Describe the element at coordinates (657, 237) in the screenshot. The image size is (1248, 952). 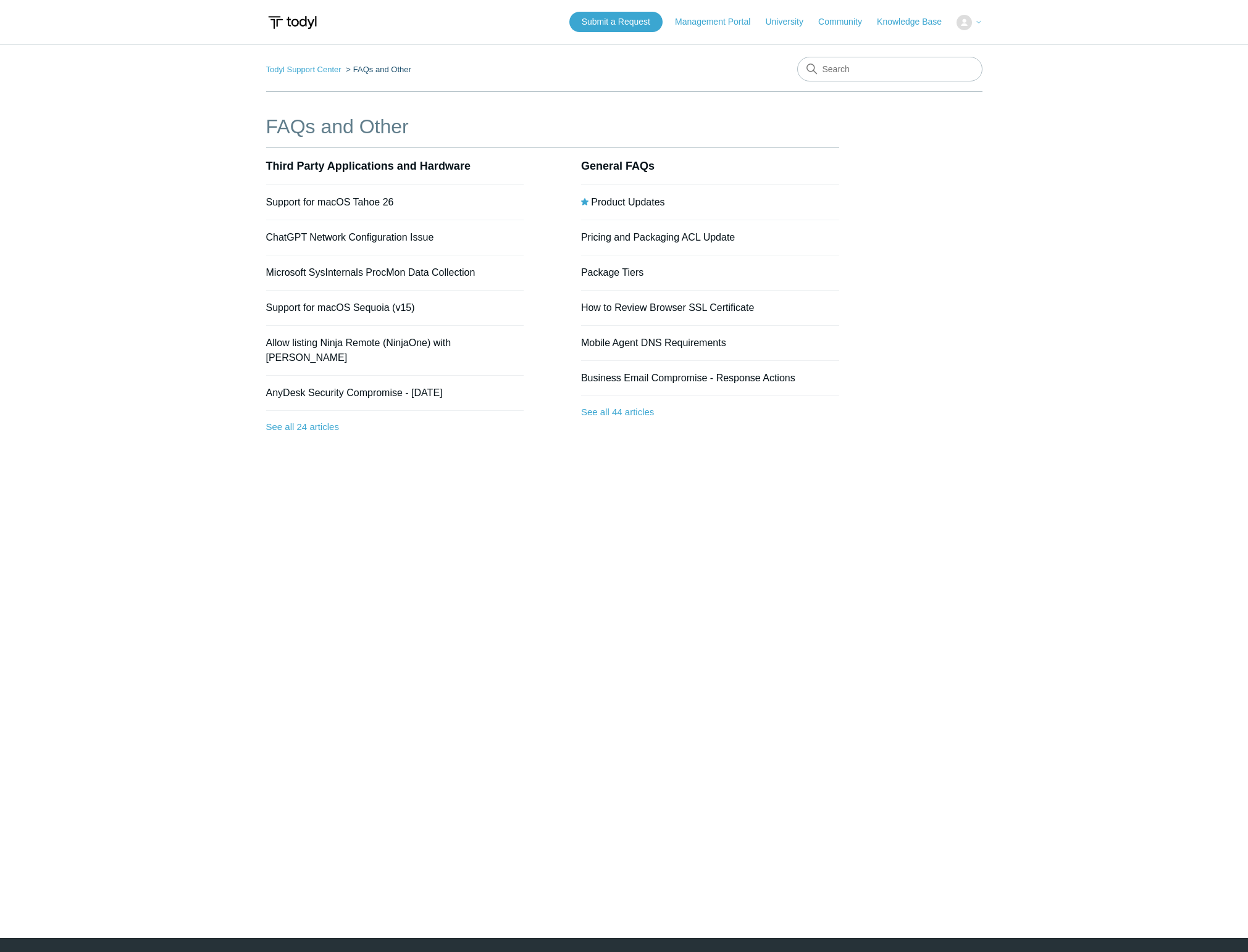
I see `a: Pricing and Packaging ACL Update` at that location.